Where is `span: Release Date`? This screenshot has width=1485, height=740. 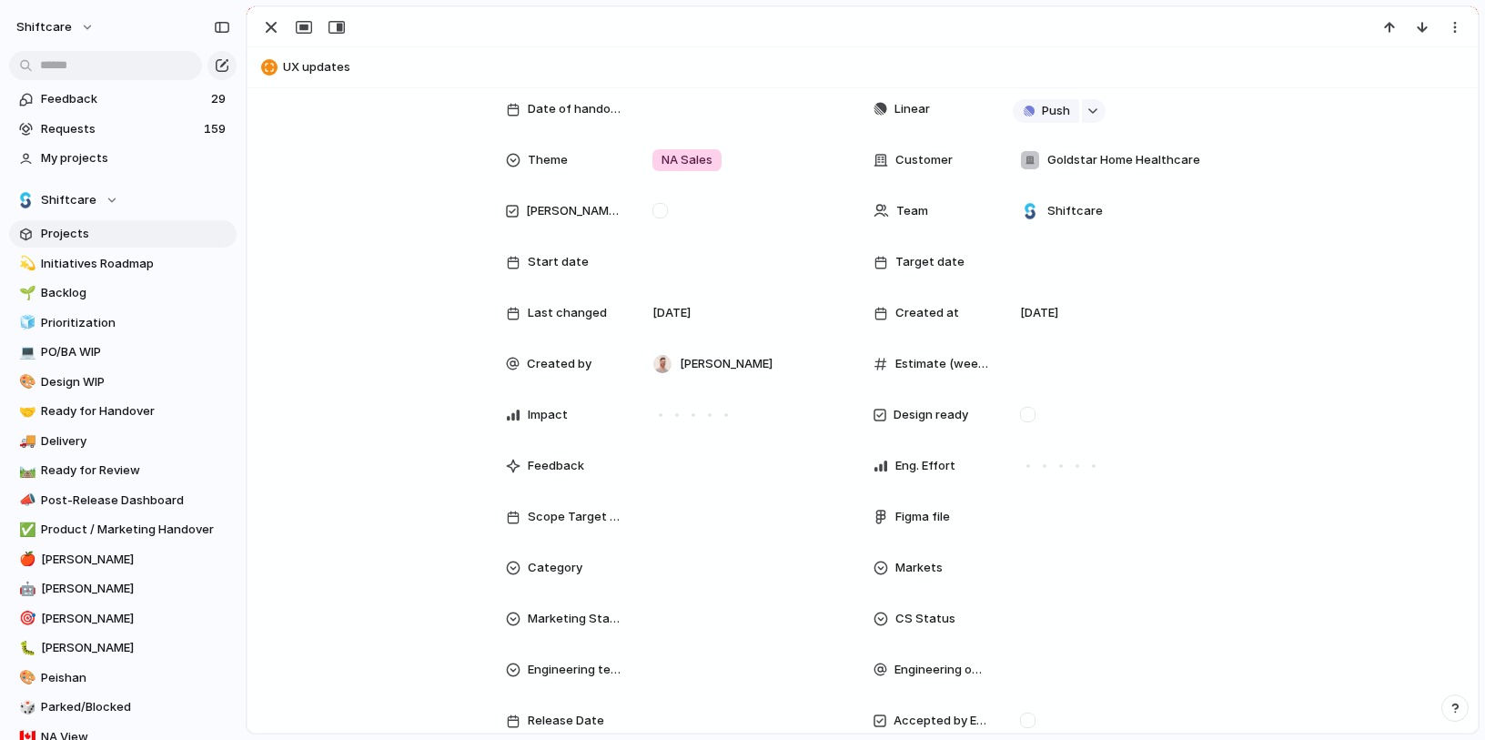 span: Release Date is located at coordinates (566, 721).